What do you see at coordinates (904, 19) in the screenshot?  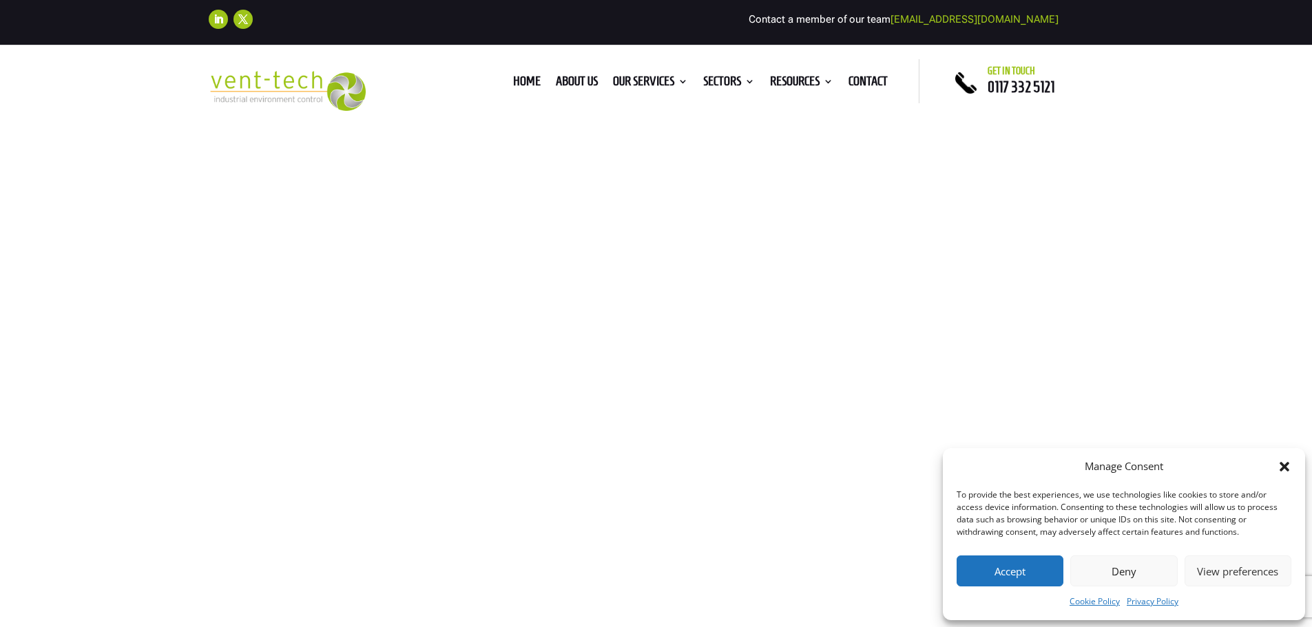 I see `span: Contact a member of our team` at bounding box center [904, 19].